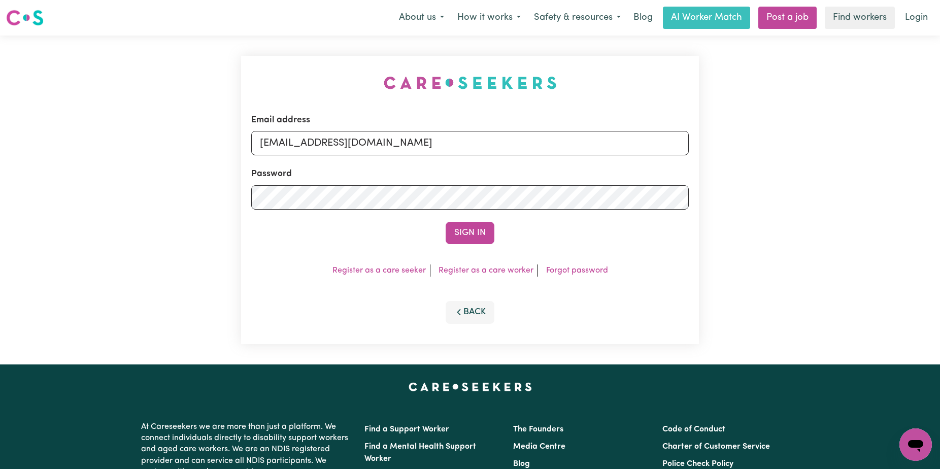 Image resolution: width=940 pixels, height=469 pixels. Describe the element at coordinates (272, 174) in the screenshot. I see `label: Password` at that location.